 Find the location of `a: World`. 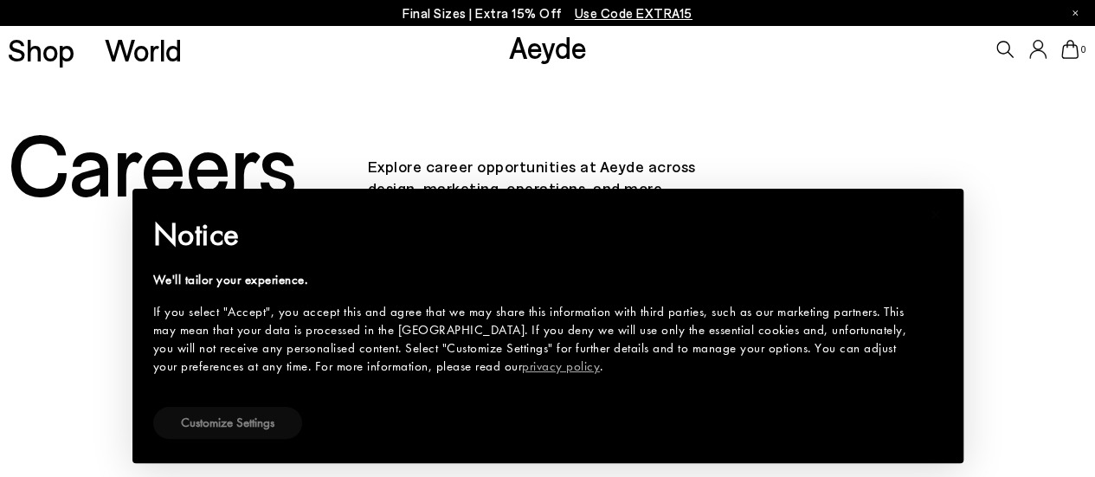

a: World is located at coordinates (143, 49).